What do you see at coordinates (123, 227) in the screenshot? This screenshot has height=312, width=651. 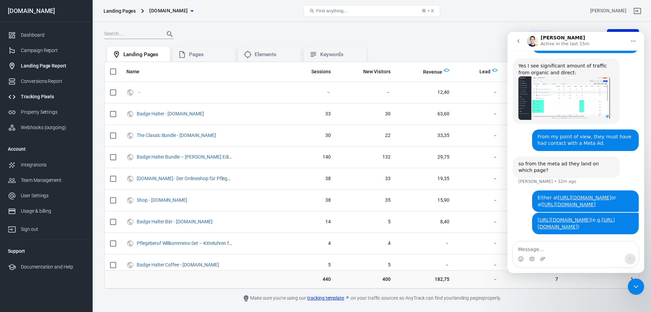 I see `button: Send a message…` at bounding box center [123, 227].